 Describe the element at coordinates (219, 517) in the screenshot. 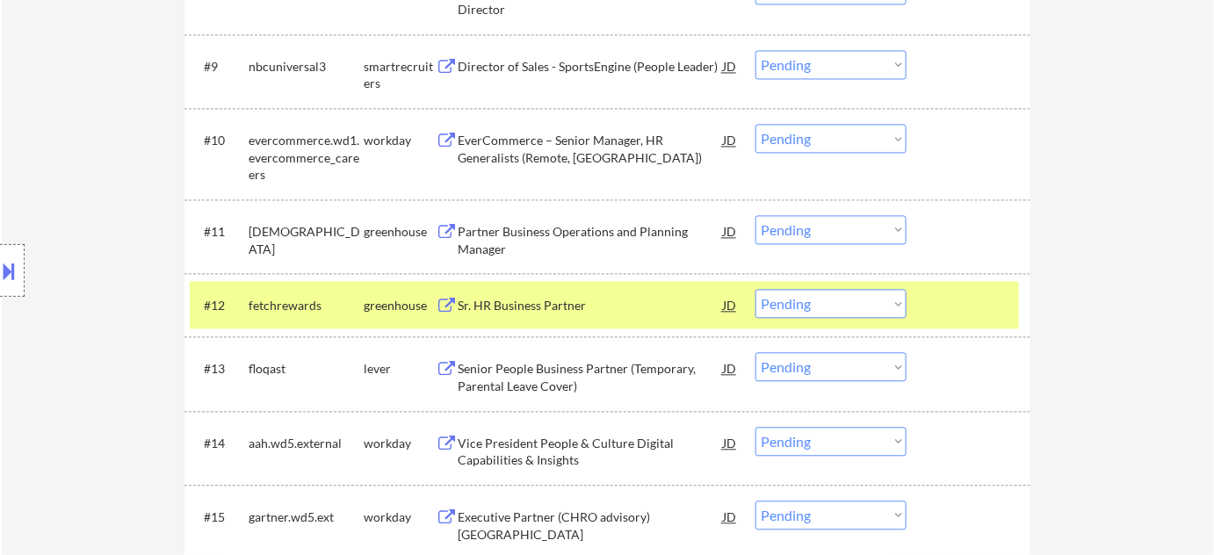

I see `div: #15` at that location.